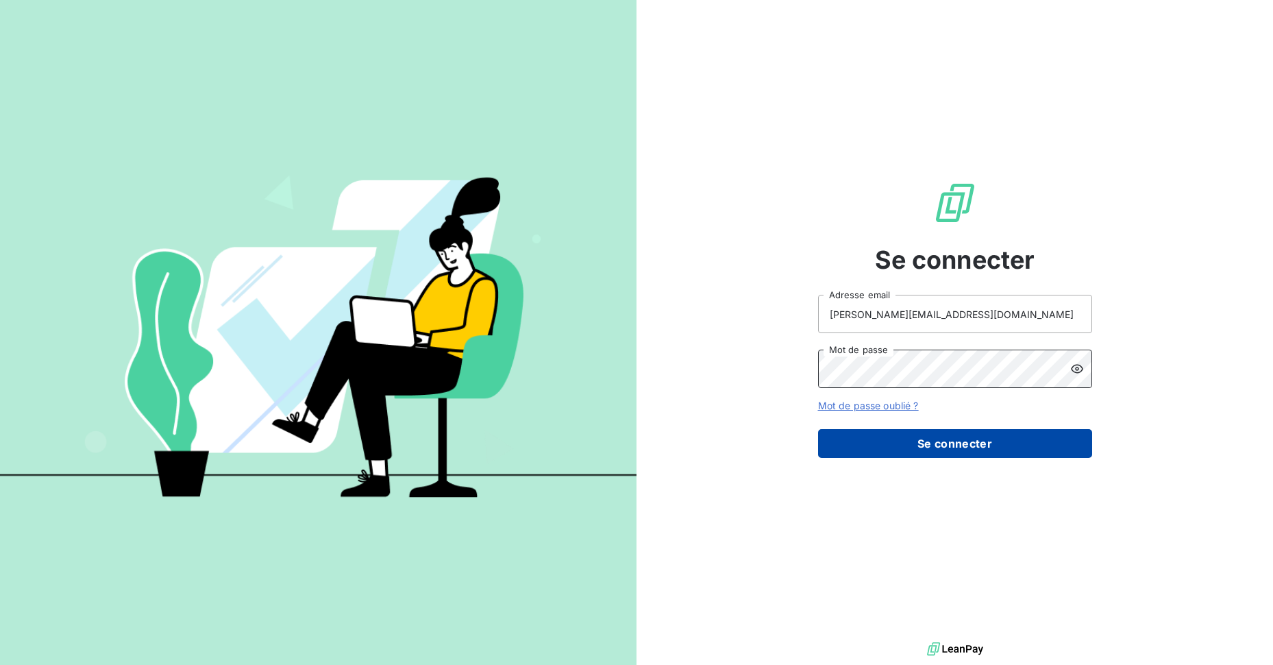 This screenshot has width=1273, height=665. What do you see at coordinates (955, 260) in the screenshot?
I see `span: Se connecter` at bounding box center [955, 260].